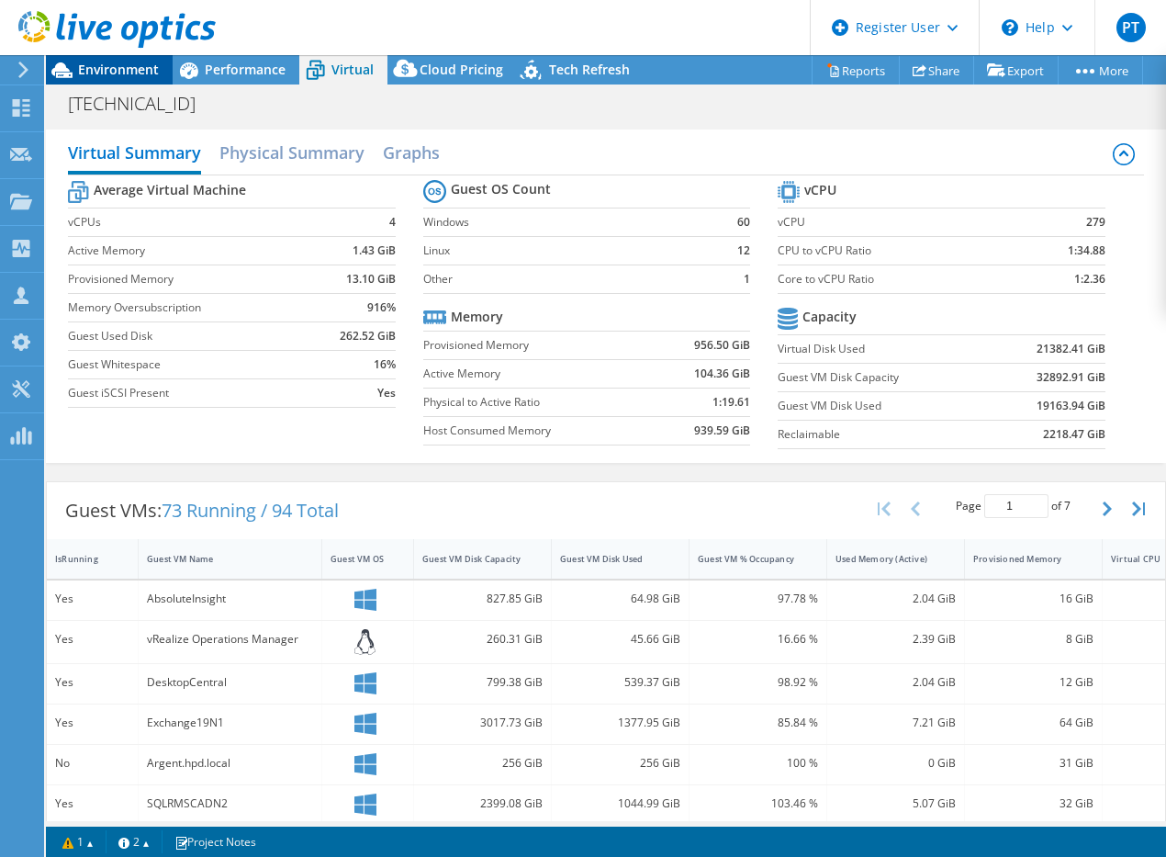 The image size is (1166, 857). What do you see at coordinates (758, 599) in the screenshot?
I see `div: 97.78 %` at bounding box center [758, 599].